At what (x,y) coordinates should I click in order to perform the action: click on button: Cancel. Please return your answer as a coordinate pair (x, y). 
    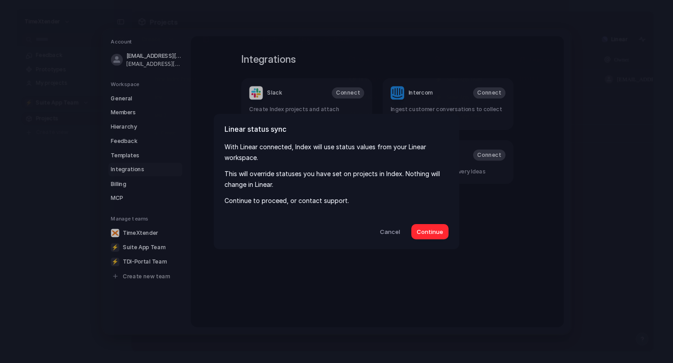
    Looking at the image, I should click on (390, 232).